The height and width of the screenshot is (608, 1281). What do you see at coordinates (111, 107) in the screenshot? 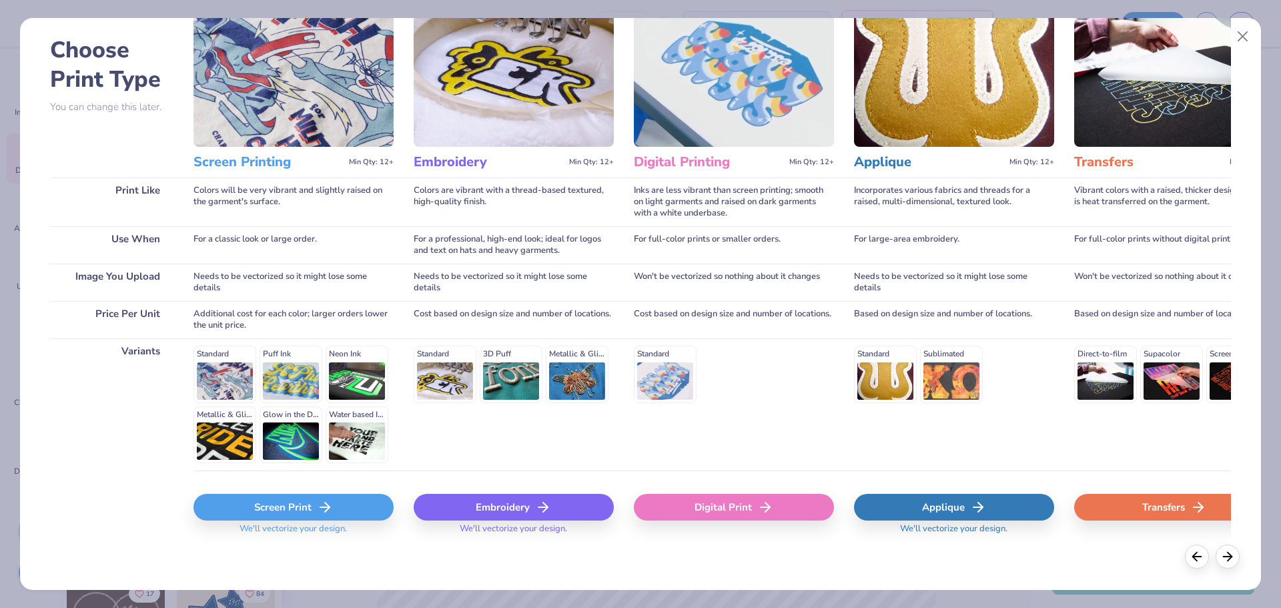
I see `p: You can change this later.` at bounding box center [111, 107].